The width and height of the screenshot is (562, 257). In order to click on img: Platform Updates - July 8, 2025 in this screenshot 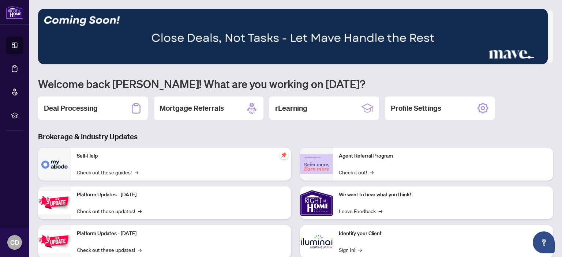, I will do `click(54, 241)`.